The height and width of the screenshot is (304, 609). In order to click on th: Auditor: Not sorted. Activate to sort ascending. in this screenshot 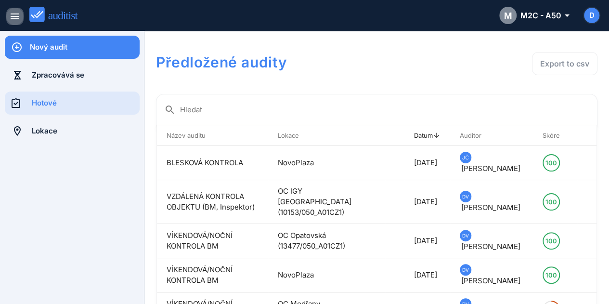, I will do `click(492, 135)`.